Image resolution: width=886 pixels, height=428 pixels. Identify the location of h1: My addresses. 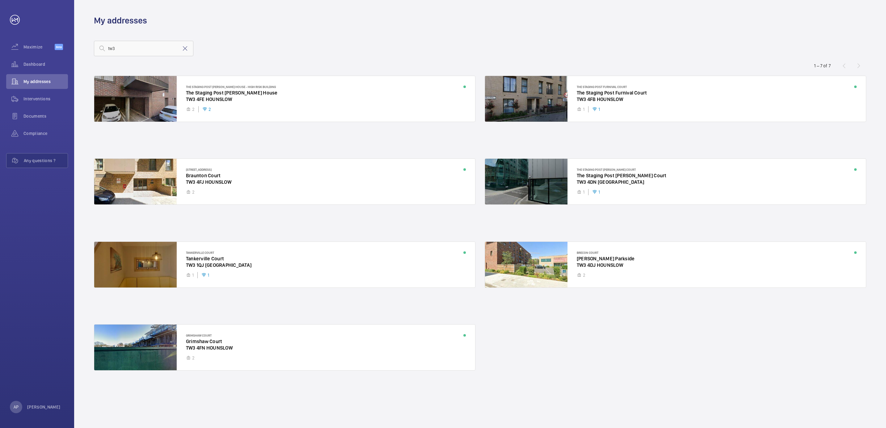
(120, 20).